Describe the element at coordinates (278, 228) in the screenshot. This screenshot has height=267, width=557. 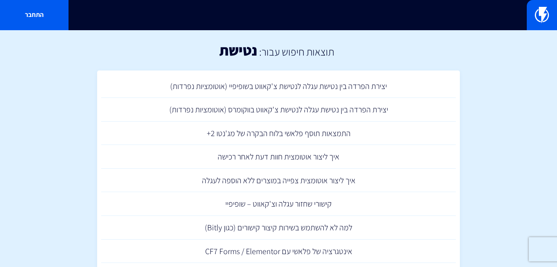
I see `a: למה לא להשתמש בשירות קיצור קישורים (כגון Bitly)` at that location.